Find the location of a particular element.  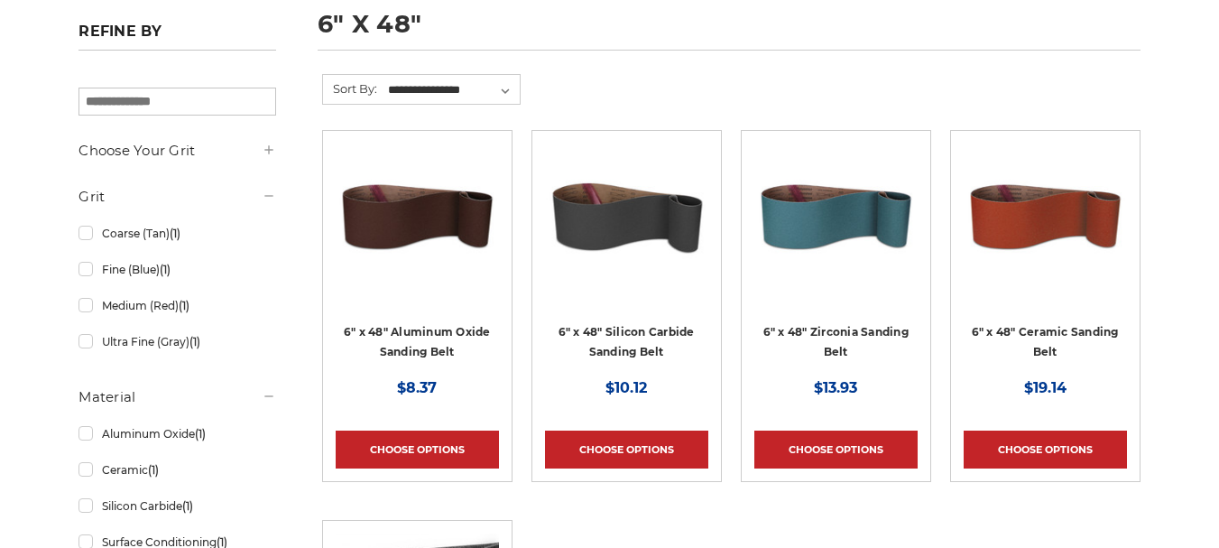

a: 6" x 48" Aluminum Oxide Sanding Belt is located at coordinates (417, 251).